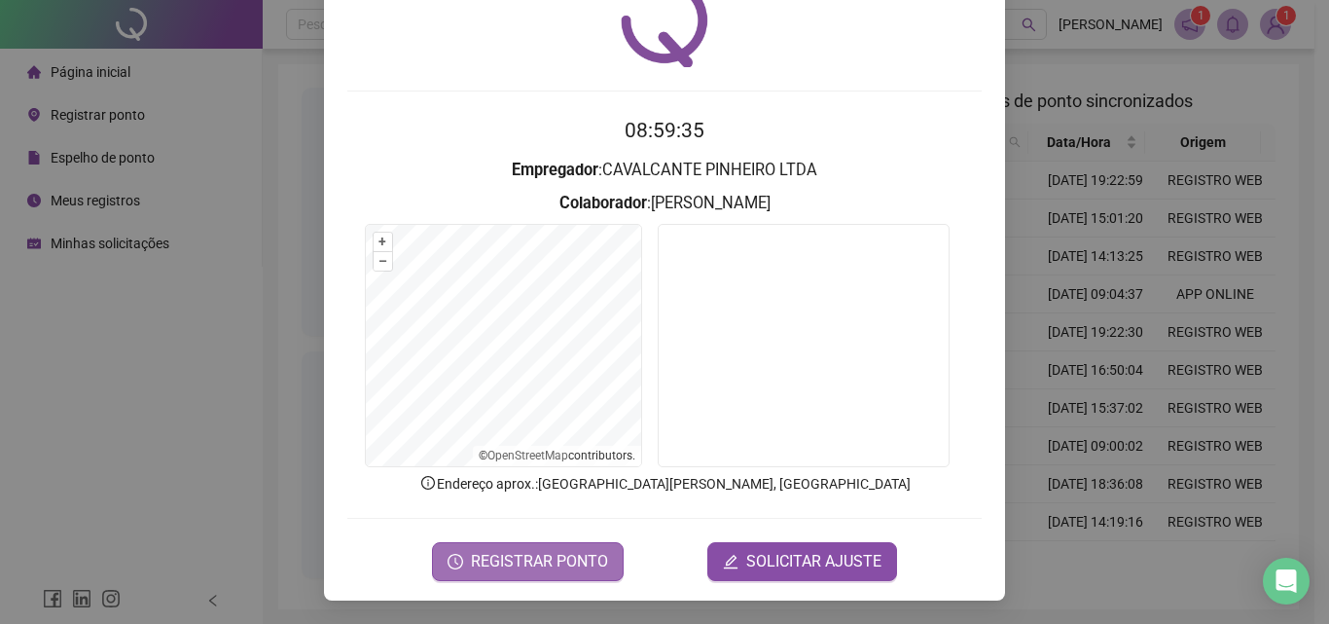 This screenshot has height=624, width=1329. What do you see at coordinates (557, 455) in the screenshot?
I see `li: © contributors.` at bounding box center [557, 455].